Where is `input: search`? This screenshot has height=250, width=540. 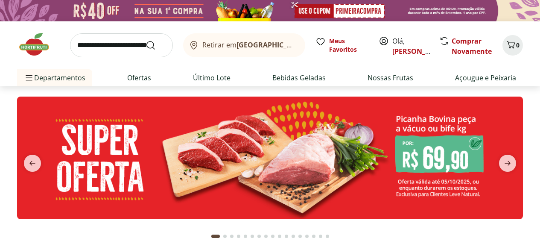 input: search is located at coordinates (121, 45).